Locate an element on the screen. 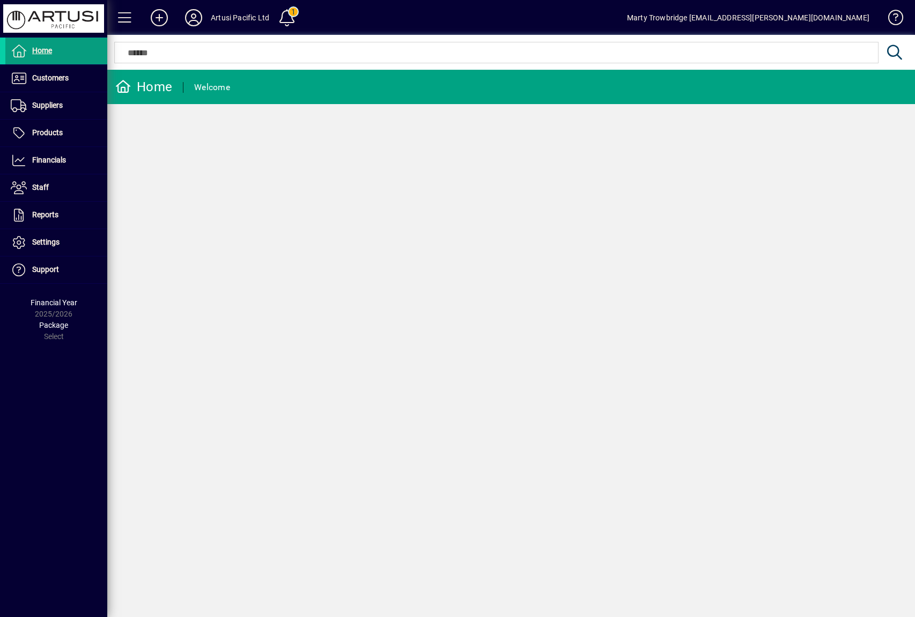  a: Knowledge Base is located at coordinates (891, 19).